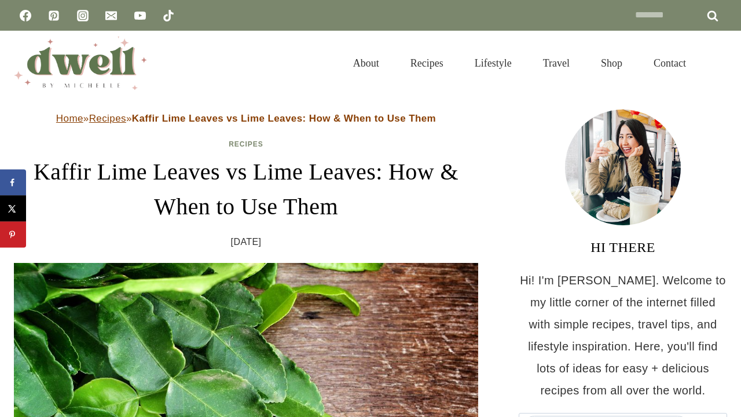 This screenshot has width=741, height=417. I want to click on a: YouTube, so click(140, 16).